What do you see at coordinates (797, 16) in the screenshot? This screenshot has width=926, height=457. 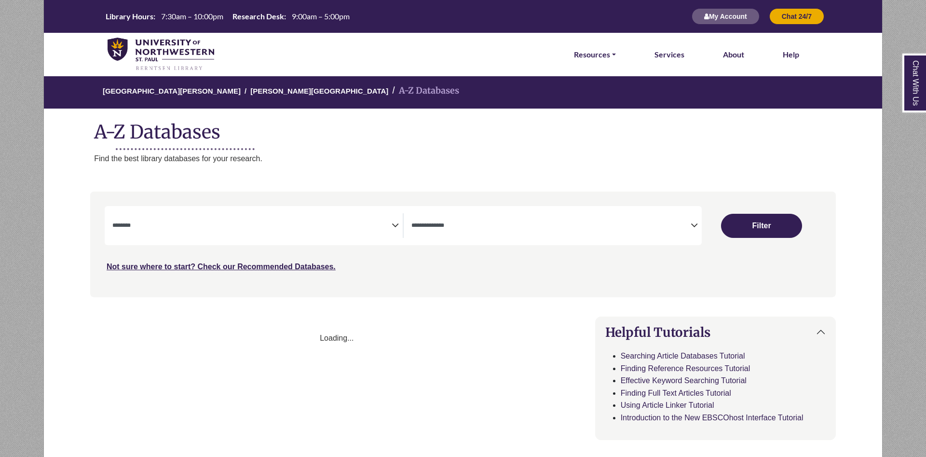 I see `a: Chat 24/7` at bounding box center [797, 16].